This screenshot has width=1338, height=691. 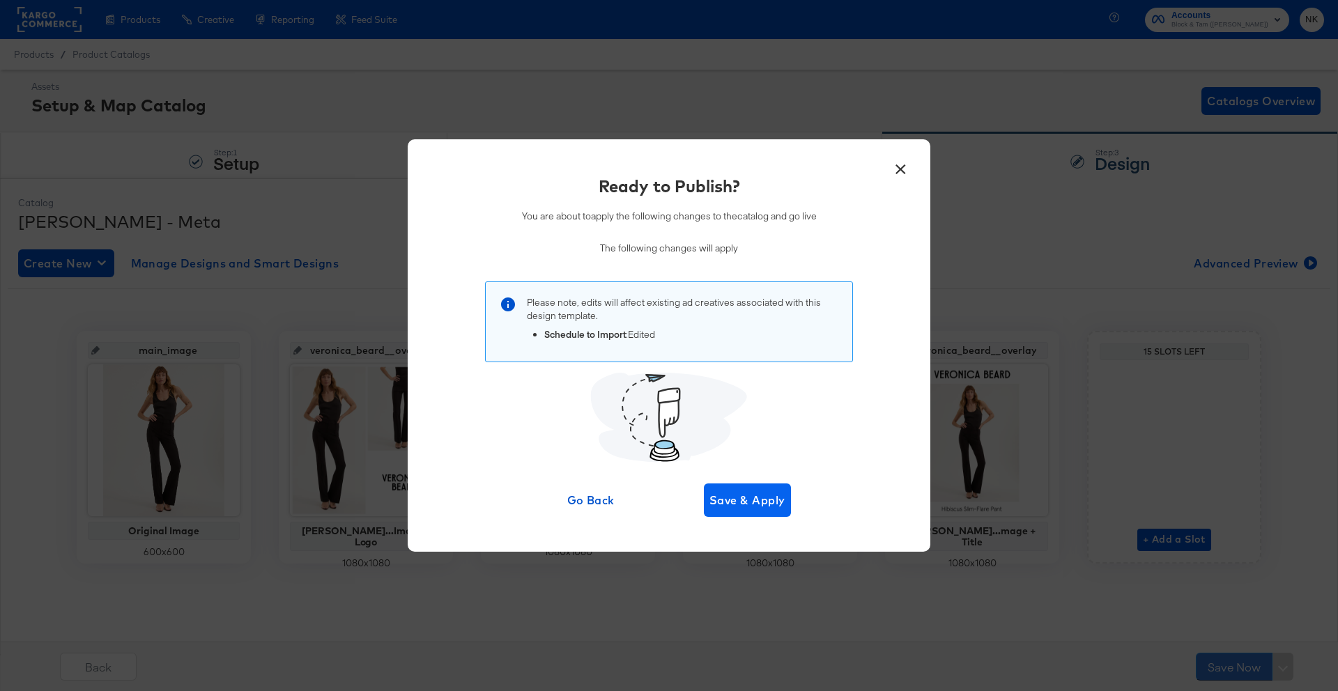 What do you see at coordinates (691, 334) in the screenshot?
I see `li: : Edited` at bounding box center [691, 334].